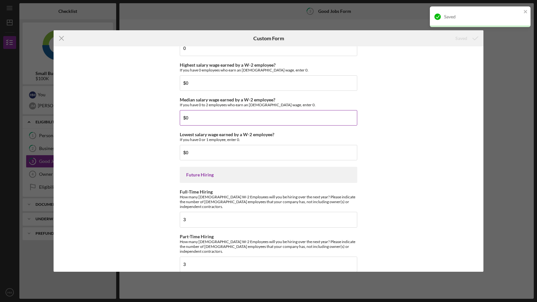  I want to click on h6: Custom Form, so click(268, 38).